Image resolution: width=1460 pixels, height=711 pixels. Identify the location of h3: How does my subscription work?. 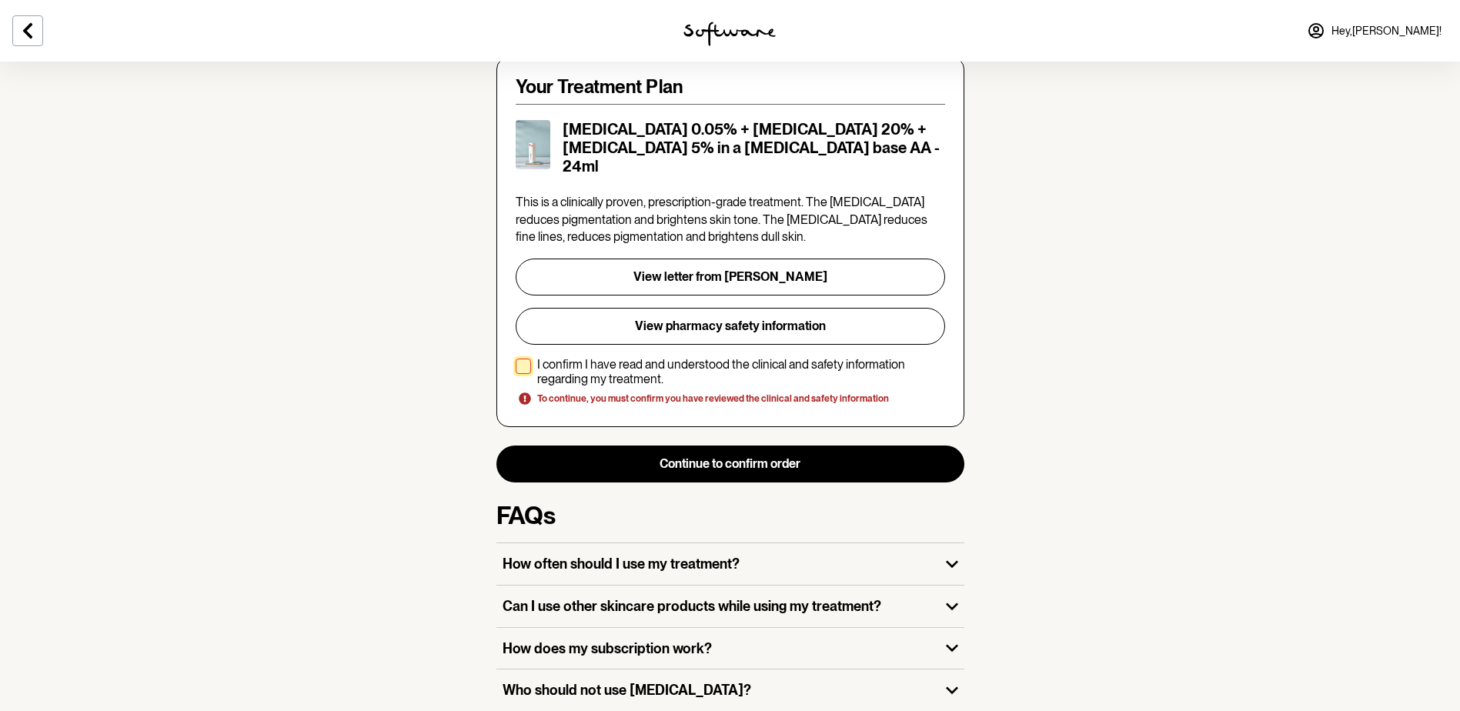
(718, 649).